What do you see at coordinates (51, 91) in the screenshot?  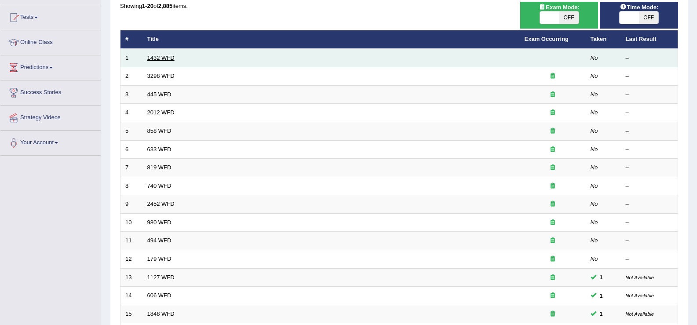 I see `a: Success Stories` at bounding box center [51, 91].